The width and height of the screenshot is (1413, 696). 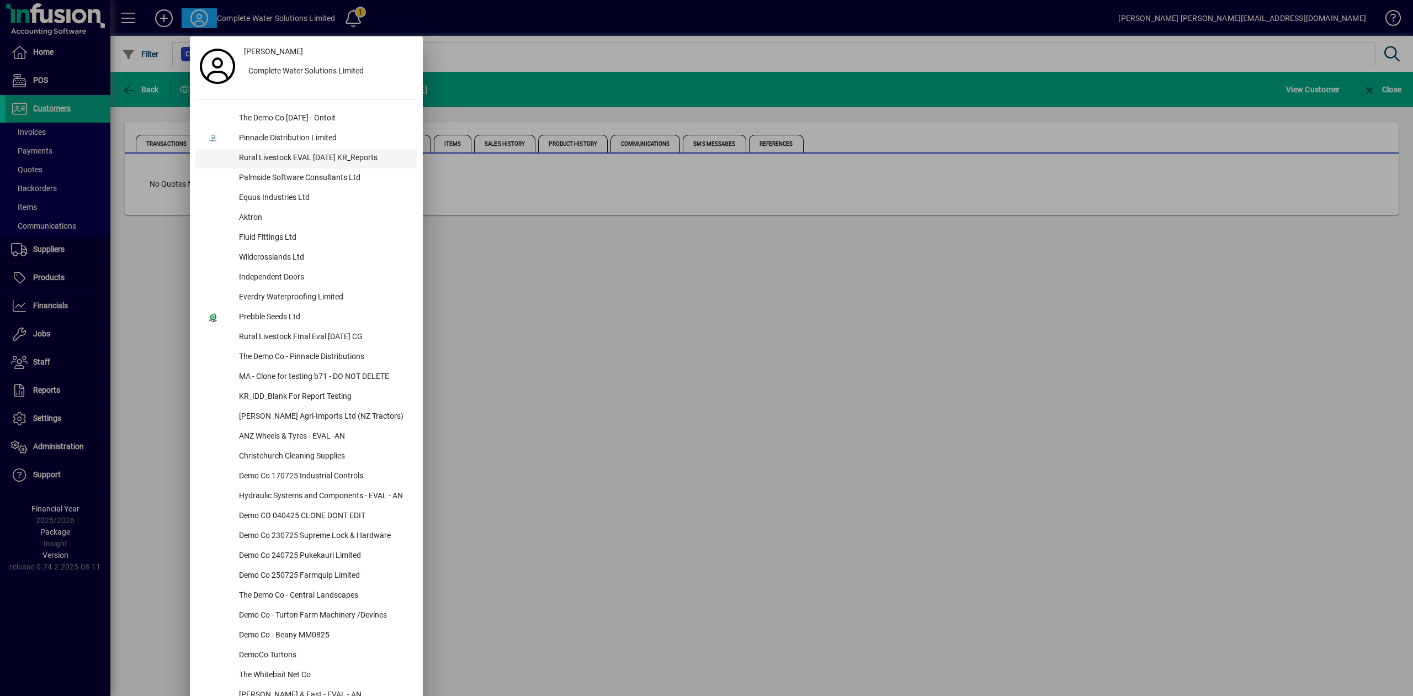 What do you see at coordinates (306, 476) in the screenshot?
I see `button: Demo Co 170725 Industrial Controls` at bounding box center [306, 476].